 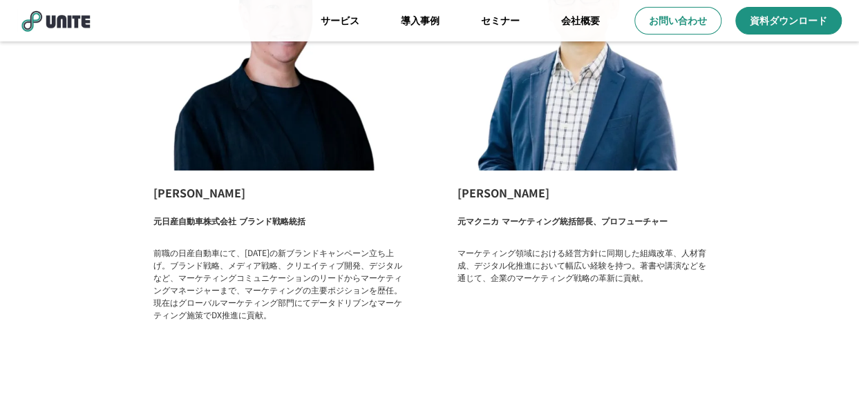 What do you see at coordinates (562, 224) in the screenshot?
I see `p: 元マクニカ マーケティング統括部長、プロフューチャー` at bounding box center [562, 224].